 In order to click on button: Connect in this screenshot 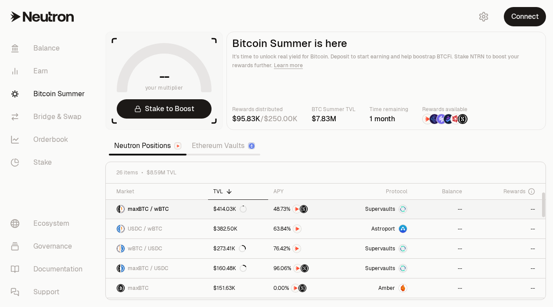, I will do `click(525, 17)`.